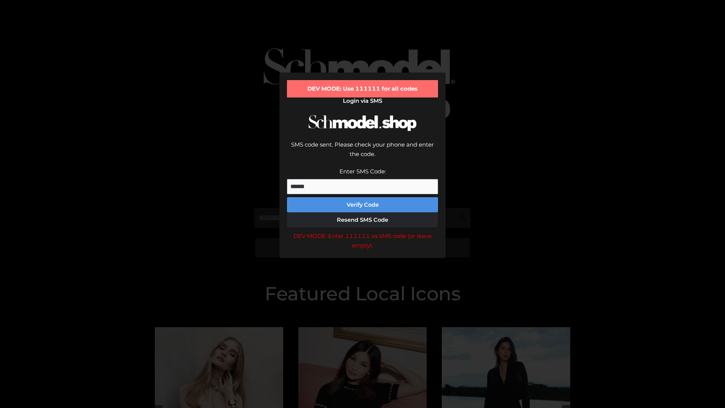  What do you see at coordinates (362, 89) in the screenshot?
I see `div: DEV MODE: Use 111111 for all codes` at bounding box center [362, 89].